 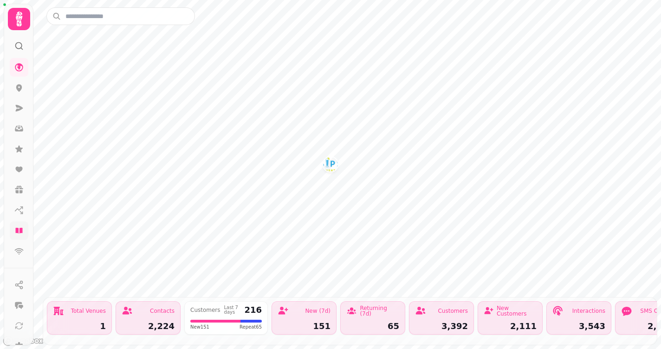 I want to click on div: Contacts, so click(x=162, y=311).